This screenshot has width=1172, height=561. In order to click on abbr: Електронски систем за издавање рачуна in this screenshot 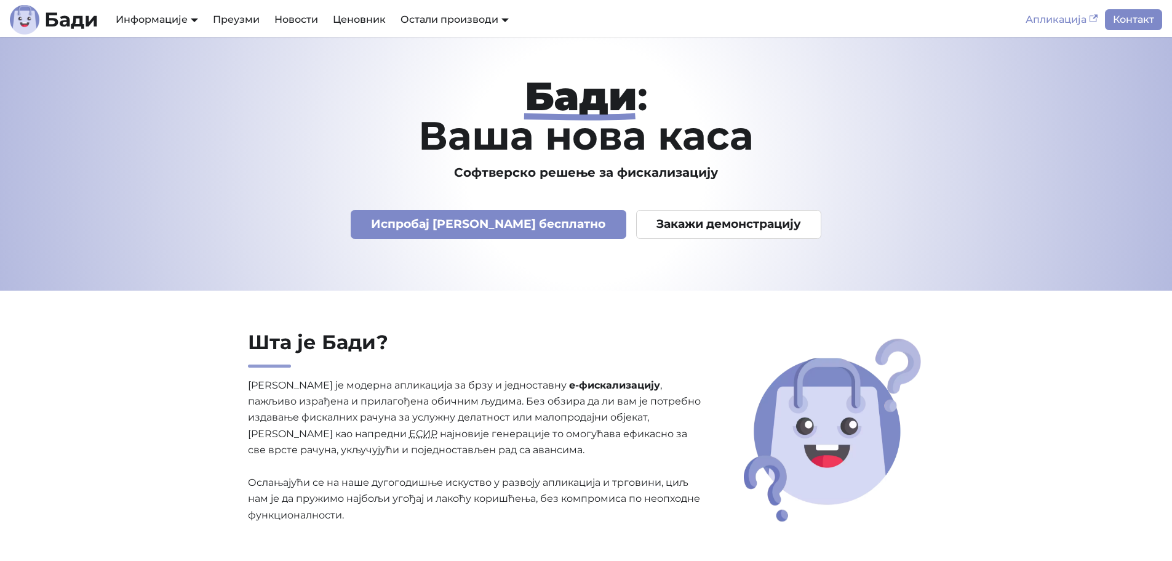, I will do `click(423, 433)`.